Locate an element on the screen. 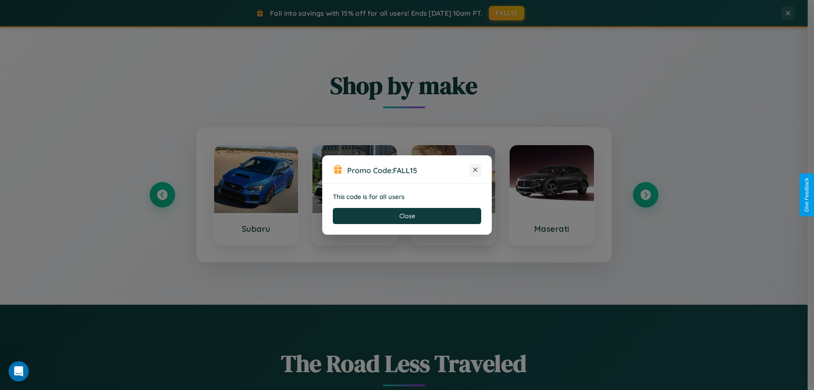 This screenshot has width=814, height=390. div: Give Feedback is located at coordinates (807, 195).